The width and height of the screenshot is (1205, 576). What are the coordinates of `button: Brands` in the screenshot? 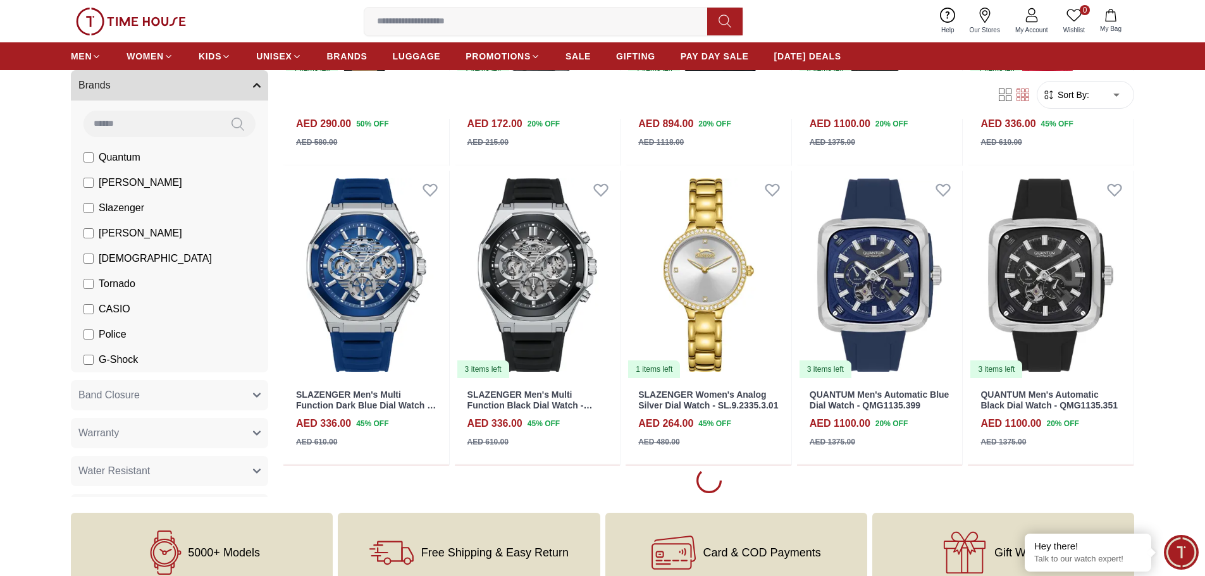 It's located at (170, 86).